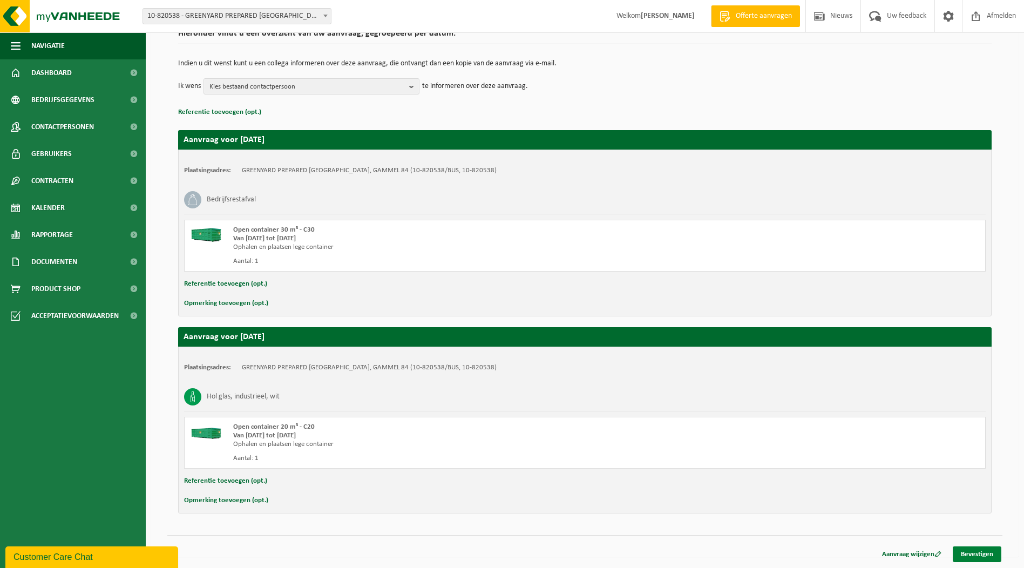  I want to click on button: Kies bestaand contactpersoon, so click(312, 86).